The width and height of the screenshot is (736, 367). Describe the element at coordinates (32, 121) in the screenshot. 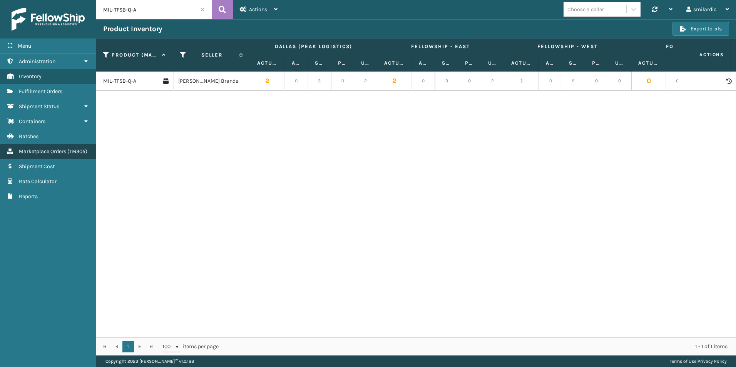

I see `span: Containers` at that location.